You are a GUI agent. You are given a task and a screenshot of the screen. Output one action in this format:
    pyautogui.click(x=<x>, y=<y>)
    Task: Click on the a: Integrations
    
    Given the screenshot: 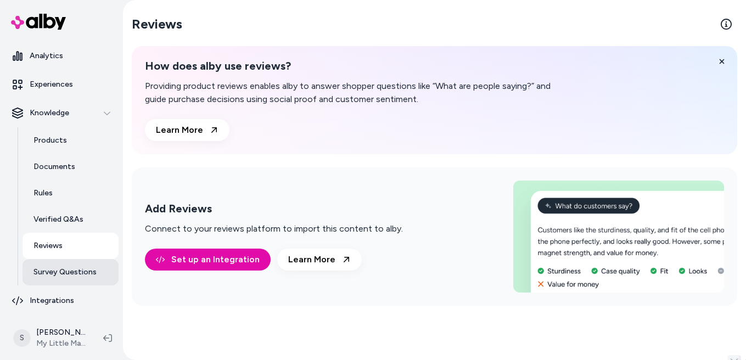 What is the action you would take?
    pyautogui.click(x=62, y=301)
    